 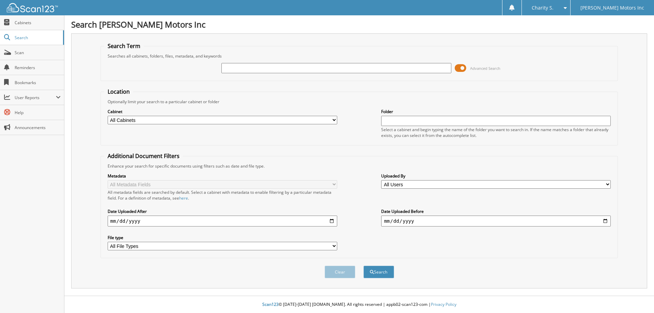 What do you see at coordinates (496, 176) in the screenshot?
I see `label: Uploaded By` at bounding box center [496, 176].